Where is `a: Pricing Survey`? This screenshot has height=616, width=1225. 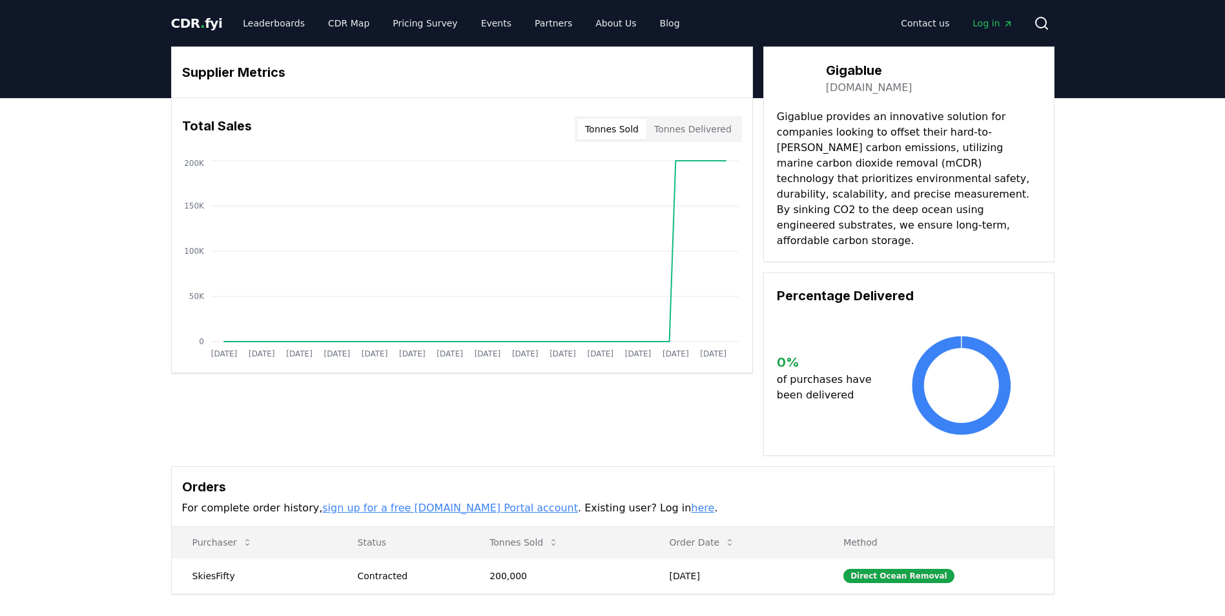 a: Pricing Survey is located at coordinates (425, 23).